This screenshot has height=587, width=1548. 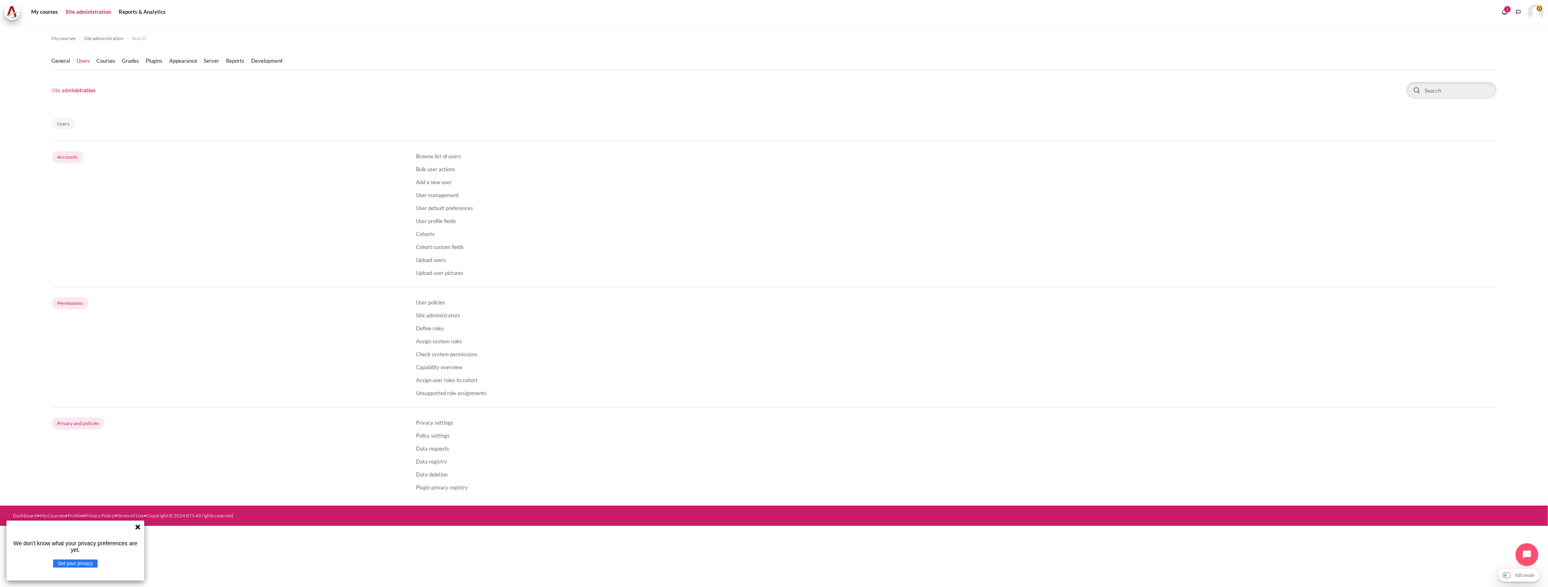 I want to click on a: Upload user pictures, so click(x=439, y=273).